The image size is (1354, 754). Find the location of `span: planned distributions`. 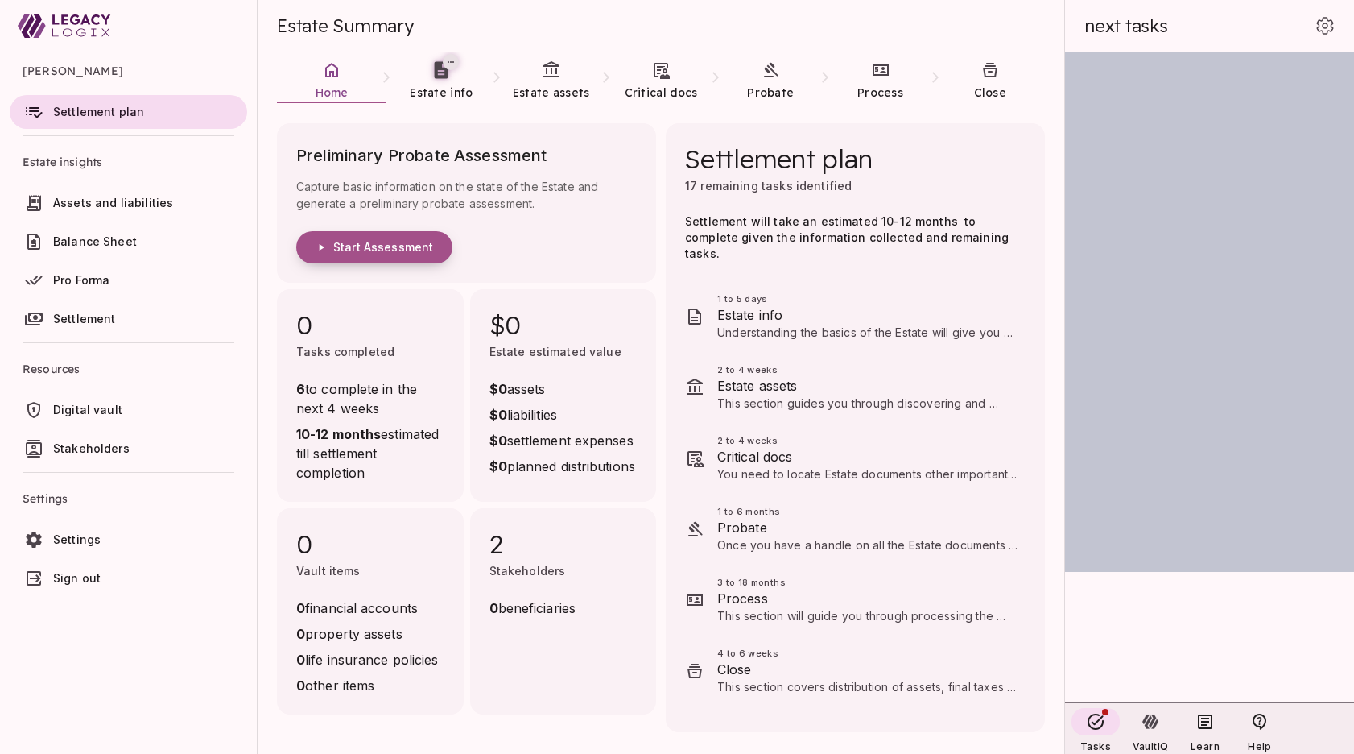

span: planned distributions is located at coordinates (562, 466).